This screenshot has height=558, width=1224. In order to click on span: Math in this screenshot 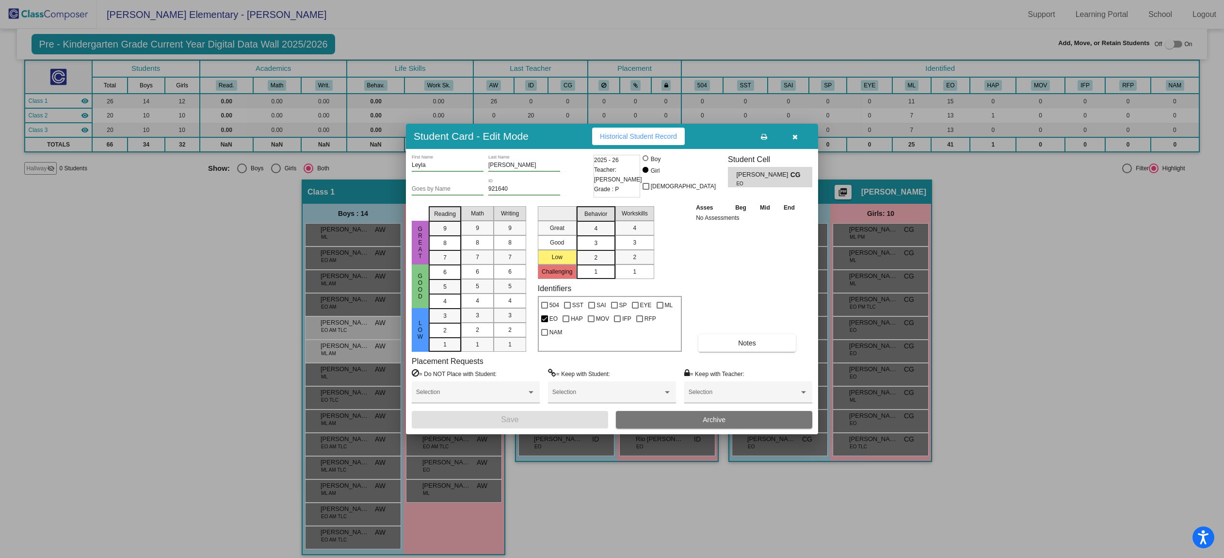, I will do `click(477, 213)`.